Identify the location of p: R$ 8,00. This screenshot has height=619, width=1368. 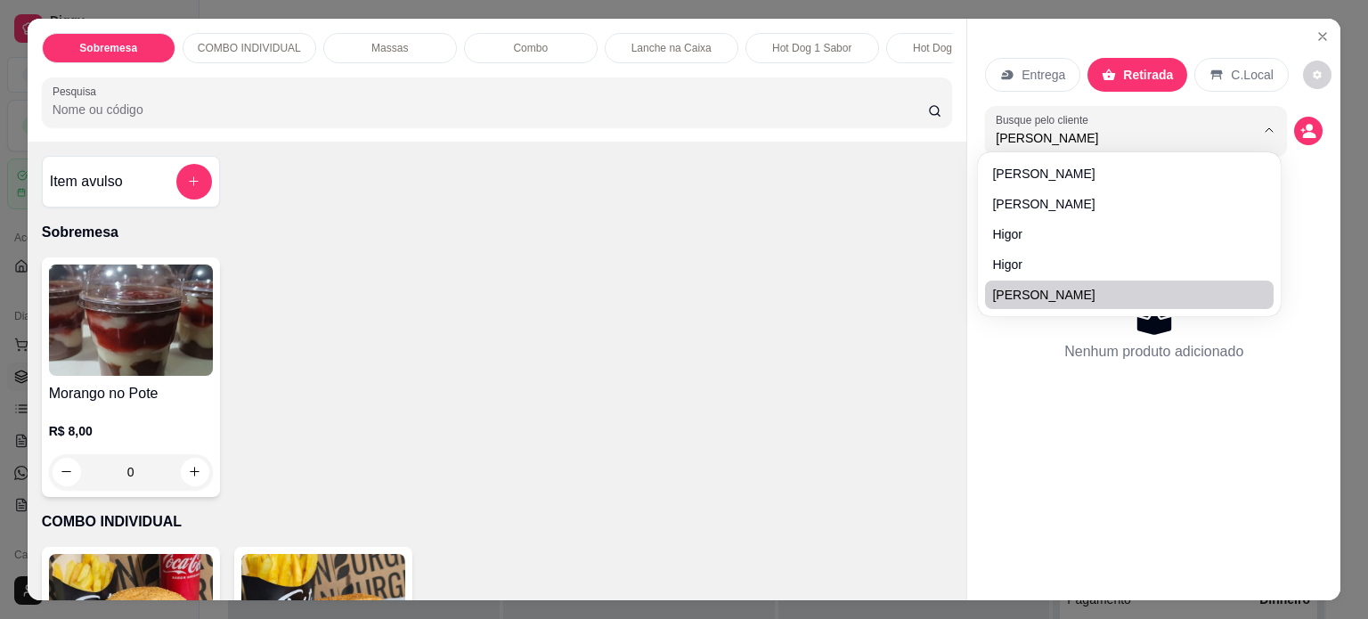
(131, 431).